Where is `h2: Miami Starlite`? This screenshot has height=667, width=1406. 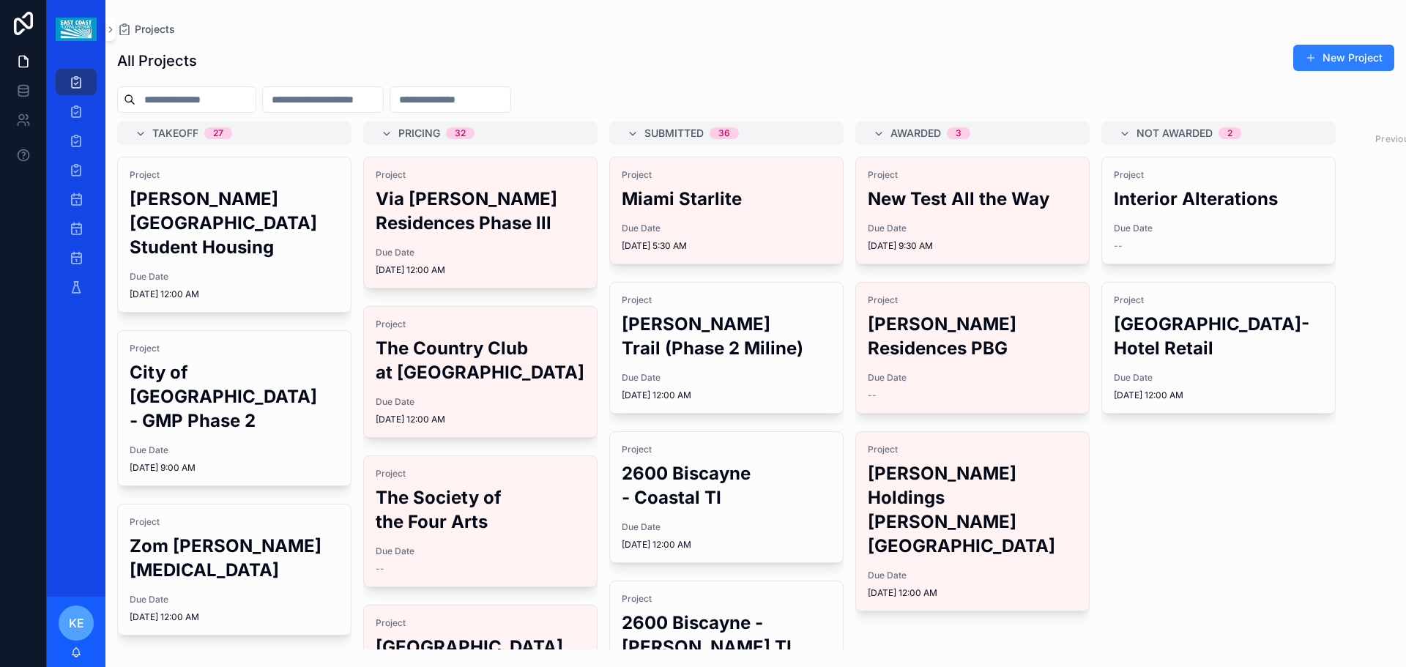
h2: Miami Starlite is located at coordinates (726, 198).